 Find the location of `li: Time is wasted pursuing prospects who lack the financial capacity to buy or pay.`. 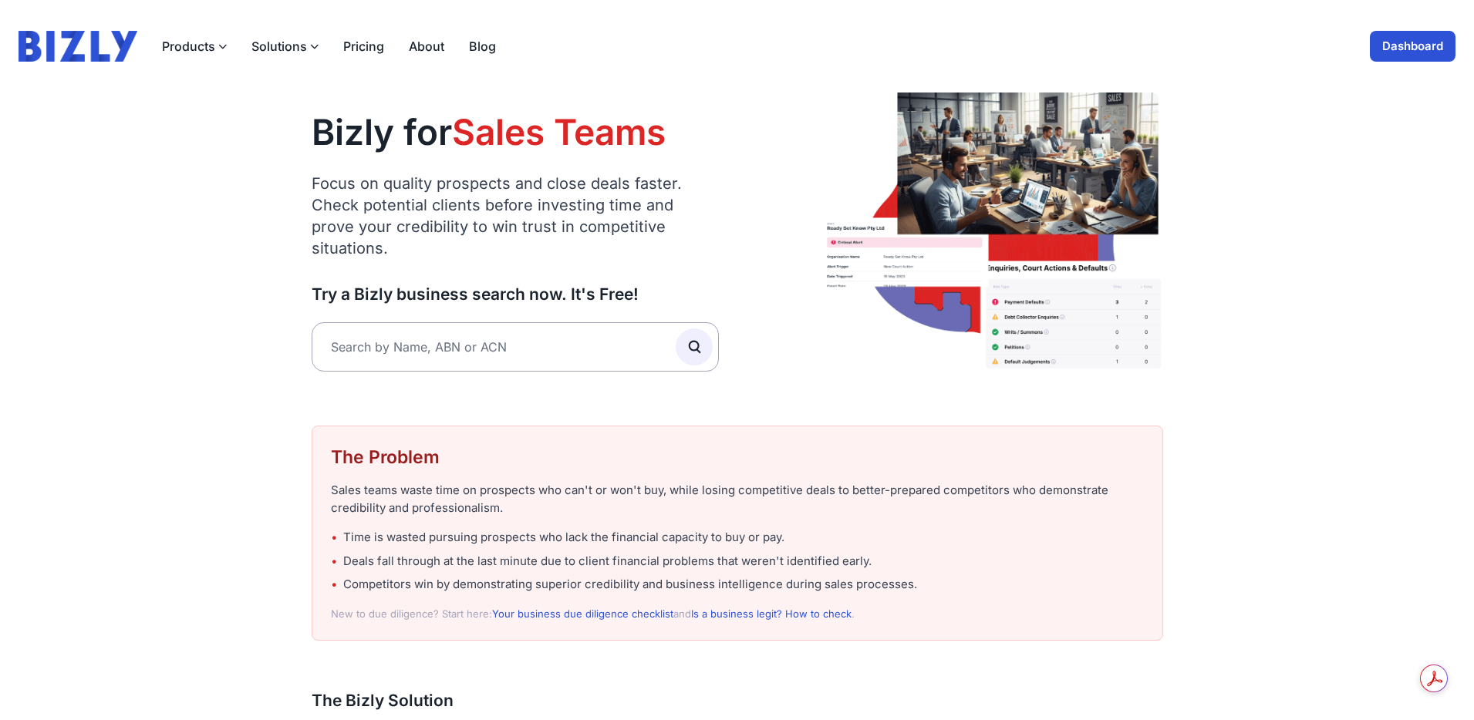

li: Time is wasted pursuing prospects who lack the financial capacity to buy or pay. is located at coordinates (737, 538).